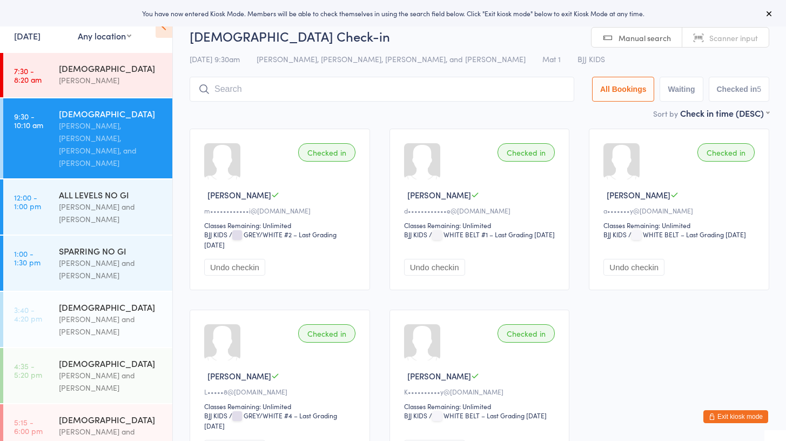  Describe the element at coordinates (681, 89) in the screenshot. I see `button: Waiting` at that location.